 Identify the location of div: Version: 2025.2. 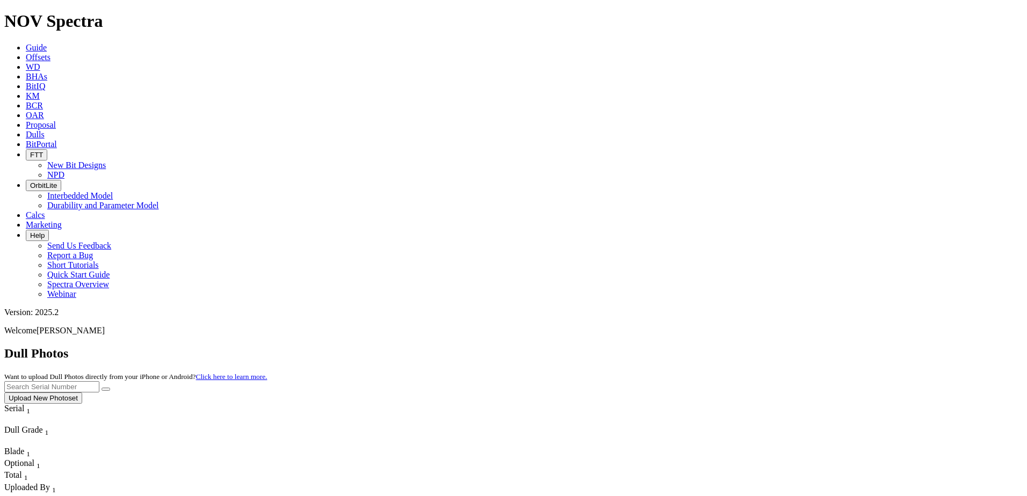
(513, 312).